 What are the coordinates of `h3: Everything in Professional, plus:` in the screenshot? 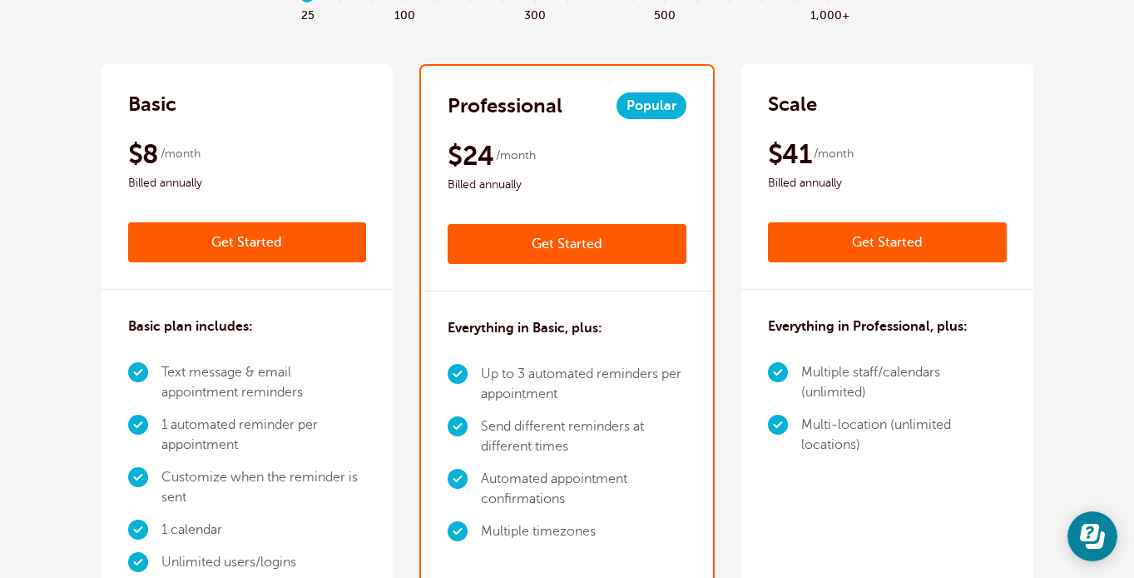 It's located at (868, 326).